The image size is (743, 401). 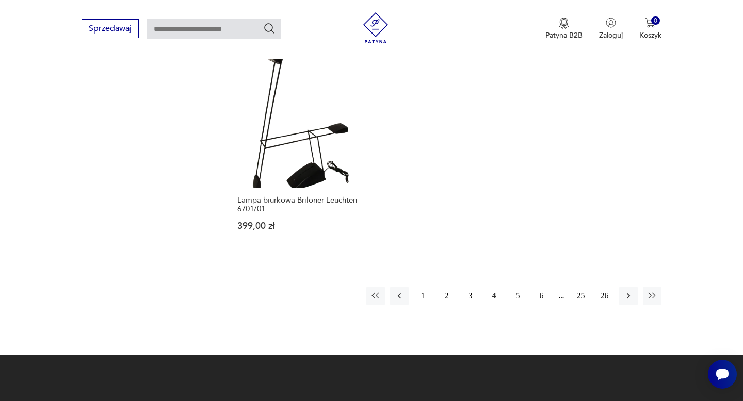 What do you see at coordinates (605, 296) in the screenshot?
I see `button: 26` at bounding box center [605, 296].